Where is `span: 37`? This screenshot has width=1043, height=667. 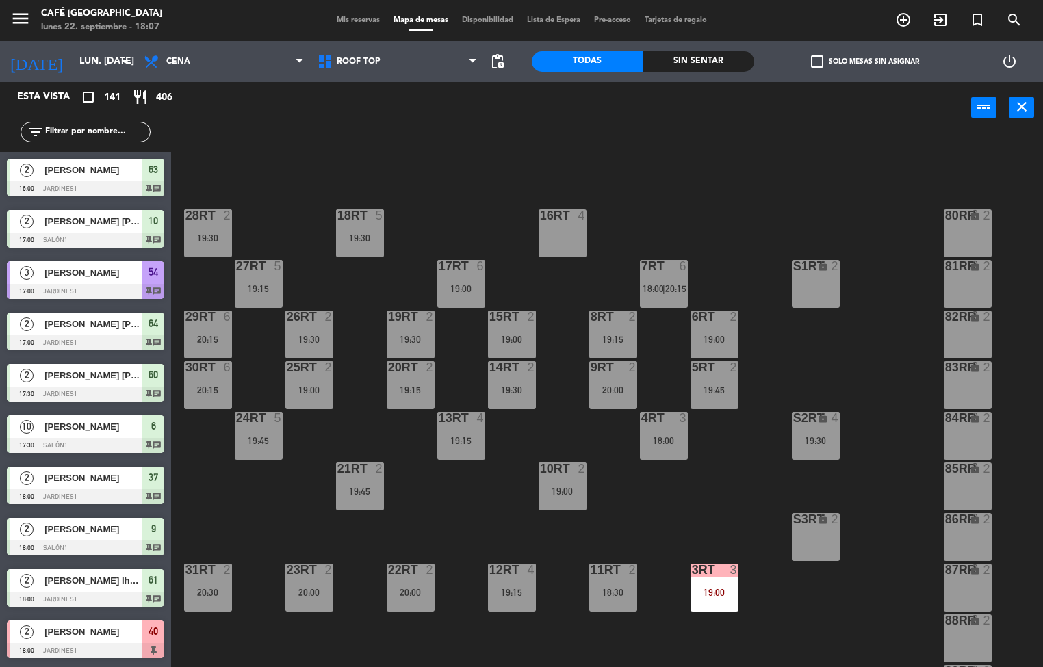
span: 37 is located at coordinates (153, 478).